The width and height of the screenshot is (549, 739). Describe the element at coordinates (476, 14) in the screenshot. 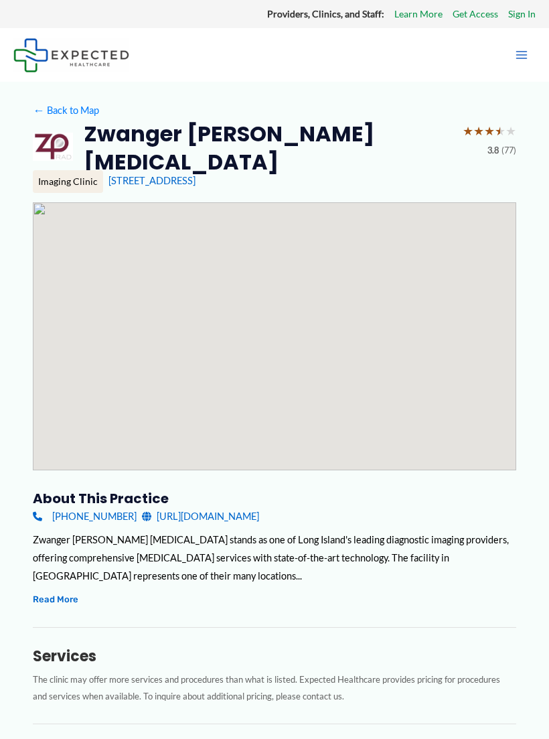

I see `a: Get Access` at that location.